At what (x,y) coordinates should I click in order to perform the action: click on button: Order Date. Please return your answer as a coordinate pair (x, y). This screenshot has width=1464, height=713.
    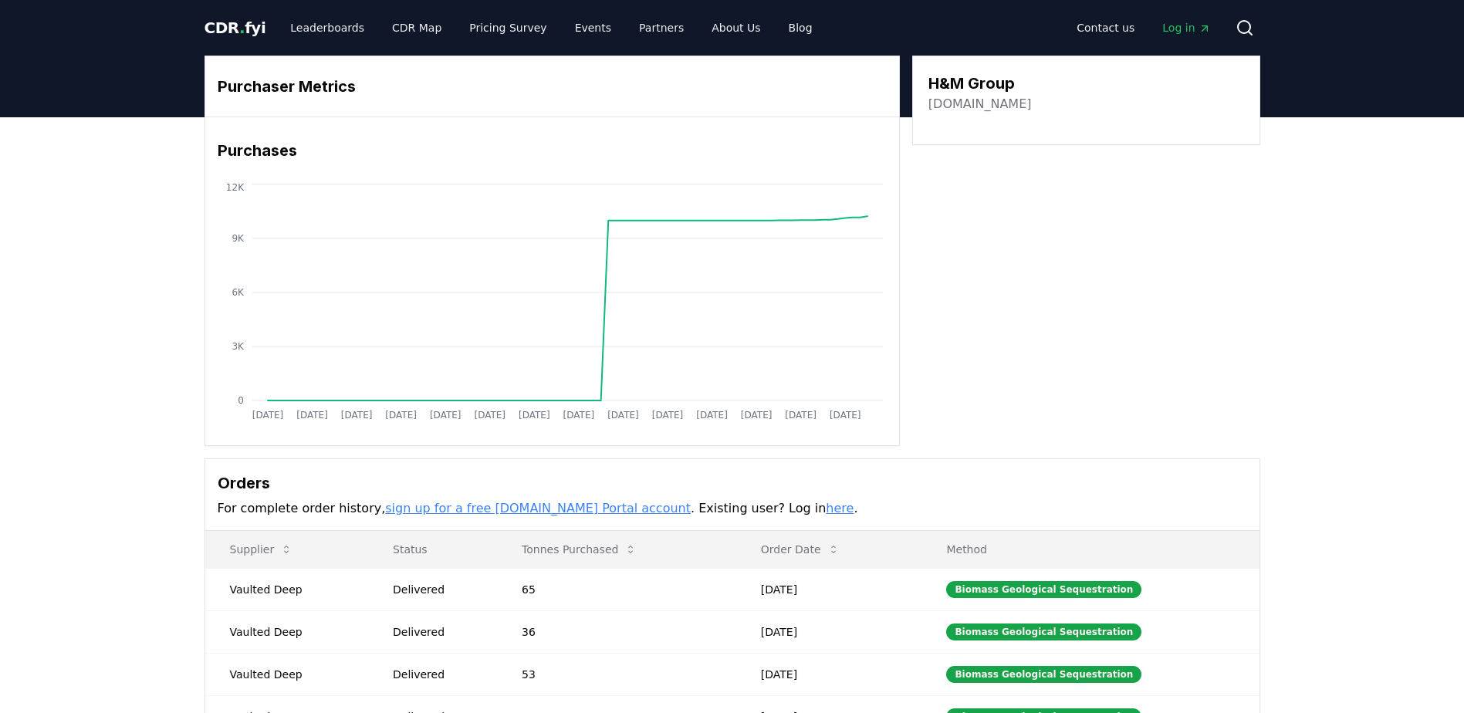
    Looking at the image, I should click on (800, 549).